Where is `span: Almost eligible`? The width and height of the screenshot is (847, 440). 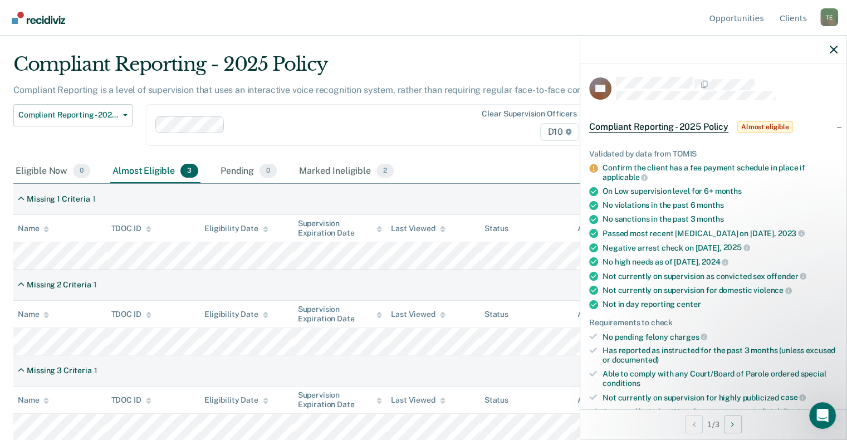 span: Almost eligible is located at coordinates (765, 127).